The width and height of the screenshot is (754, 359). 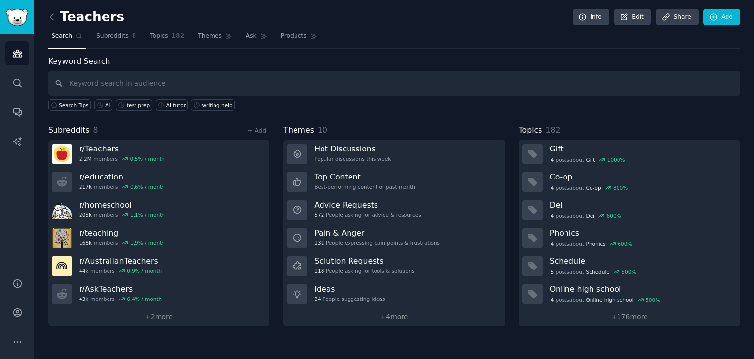 What do you see at coordinates (591, 17) in the screenshot?
I see `a: Info` at bounding box center [591, 17].